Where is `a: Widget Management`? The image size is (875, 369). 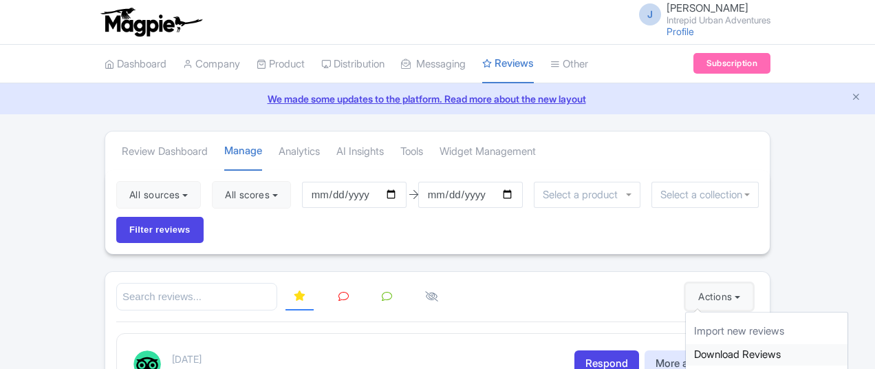
a: Widget Management is located at coordinates (487, 151).